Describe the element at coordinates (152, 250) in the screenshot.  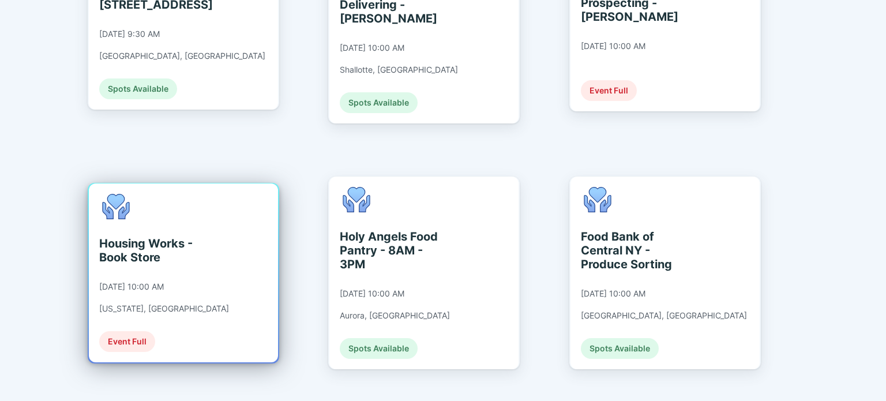
I see `div: Housing Works - Book Store` at that location.